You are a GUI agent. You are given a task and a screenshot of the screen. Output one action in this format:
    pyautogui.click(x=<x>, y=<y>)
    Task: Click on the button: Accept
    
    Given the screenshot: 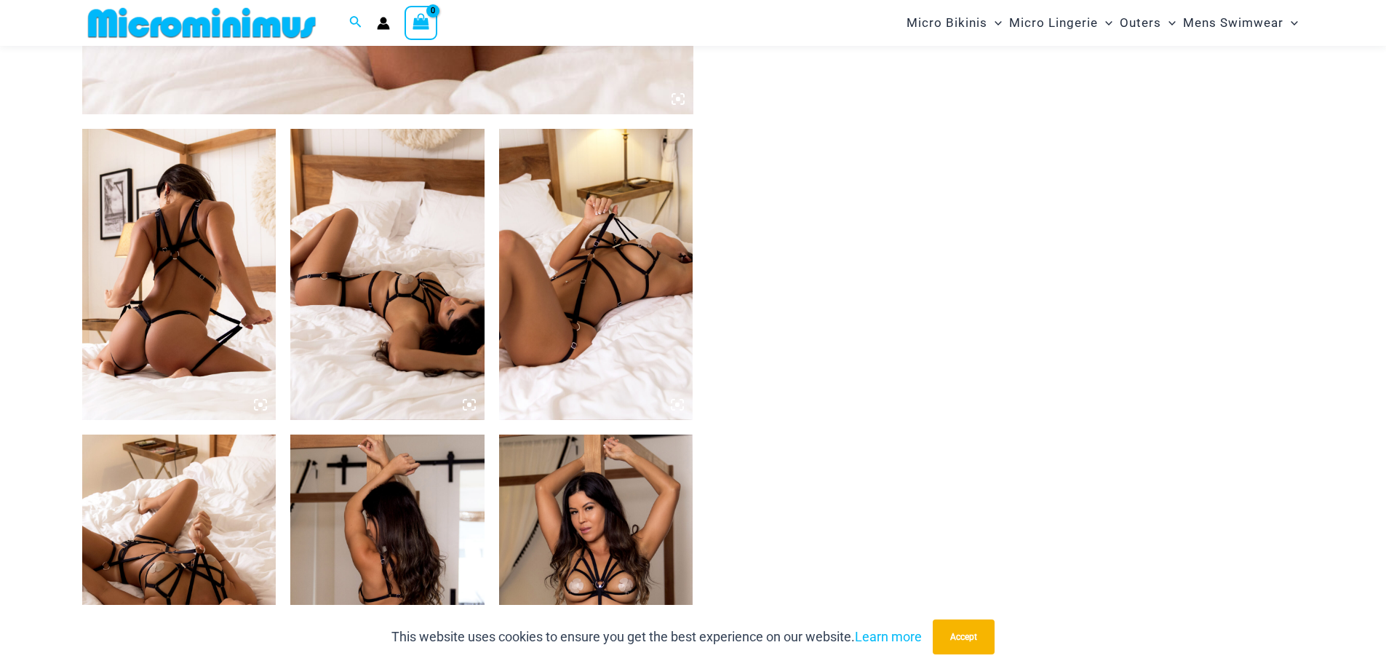 What is the action you would take?
    pyautogui.click(x=964, y=637)
    